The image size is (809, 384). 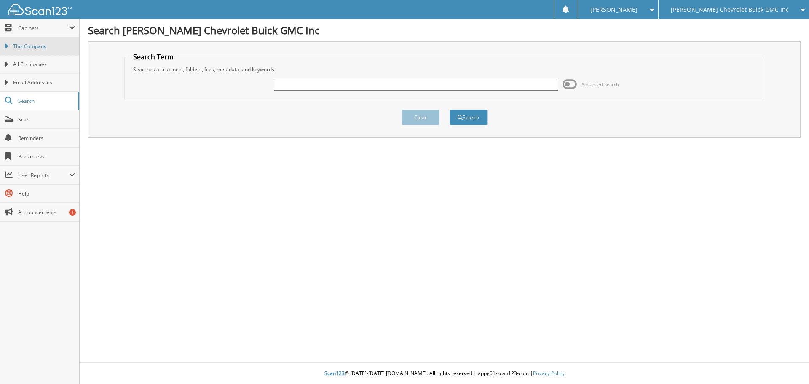 I want to click on button: Clear, so click(x=421, y=117).